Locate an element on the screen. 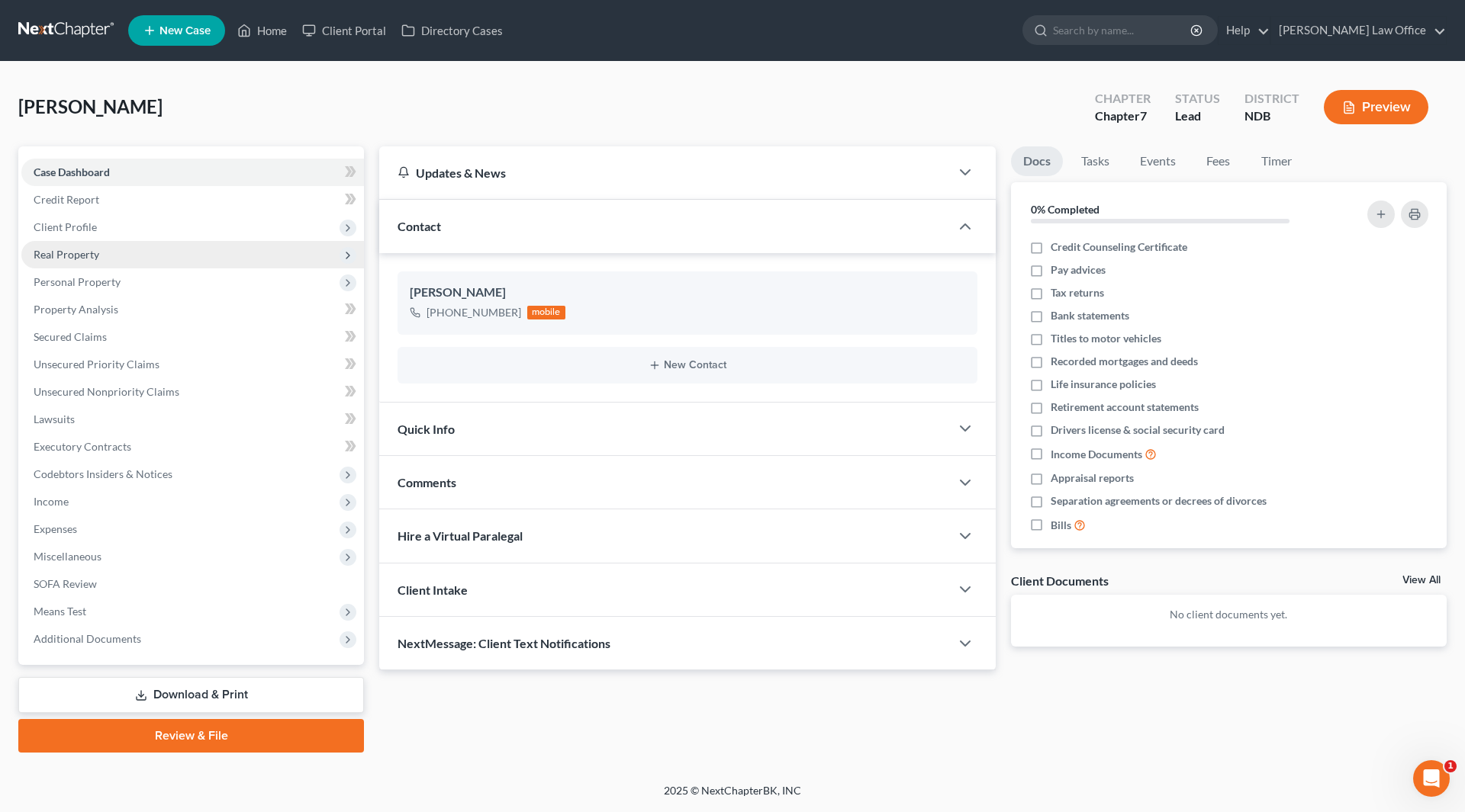 The width and height of the screenshot is (1465, 812). strong: 0% Completed is located at coordinates (1065, 209).